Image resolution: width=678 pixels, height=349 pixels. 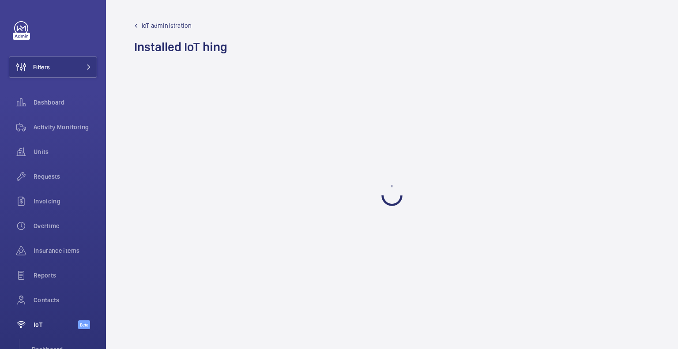 What do you see at coordinates (183, 47) in the screenshot?
I see `h1: Installed IoT hing` at bounding box center [183, 47].